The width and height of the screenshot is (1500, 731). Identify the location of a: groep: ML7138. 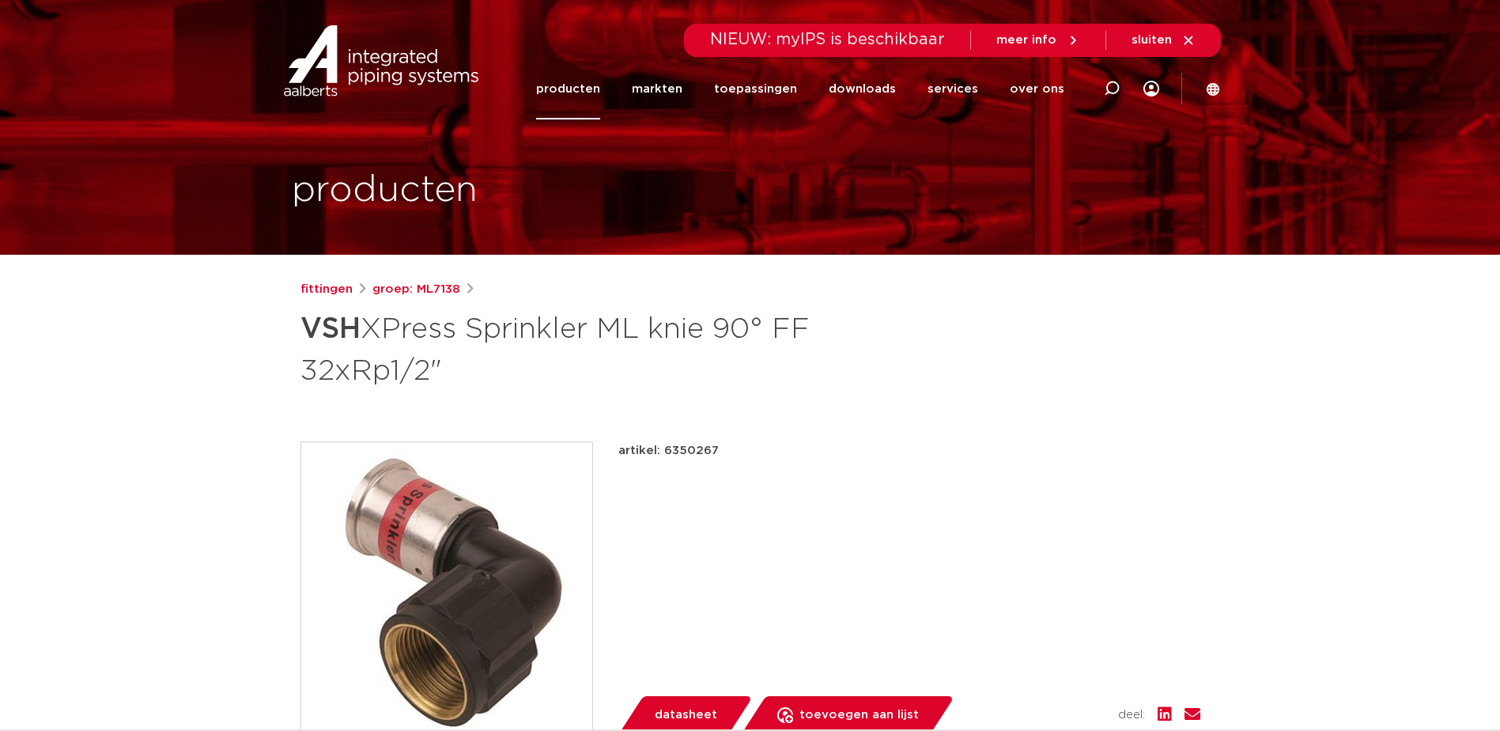
(416, 289).